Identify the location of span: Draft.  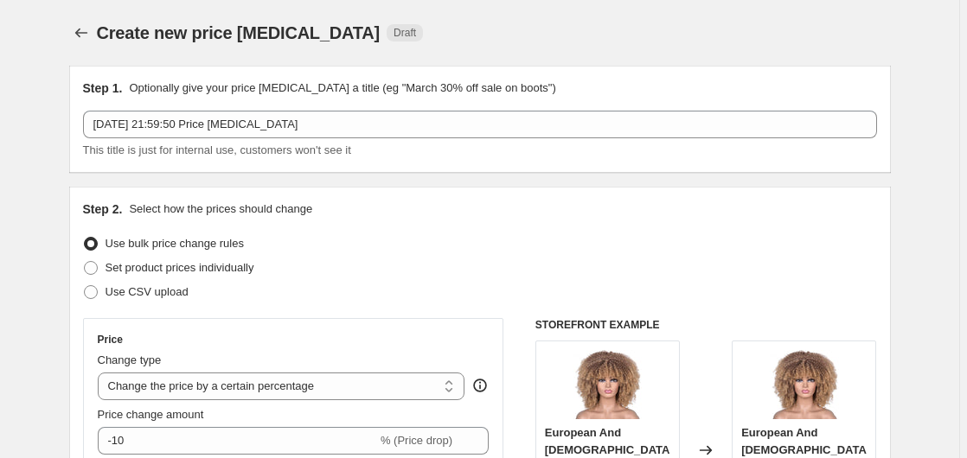
(405, 33).